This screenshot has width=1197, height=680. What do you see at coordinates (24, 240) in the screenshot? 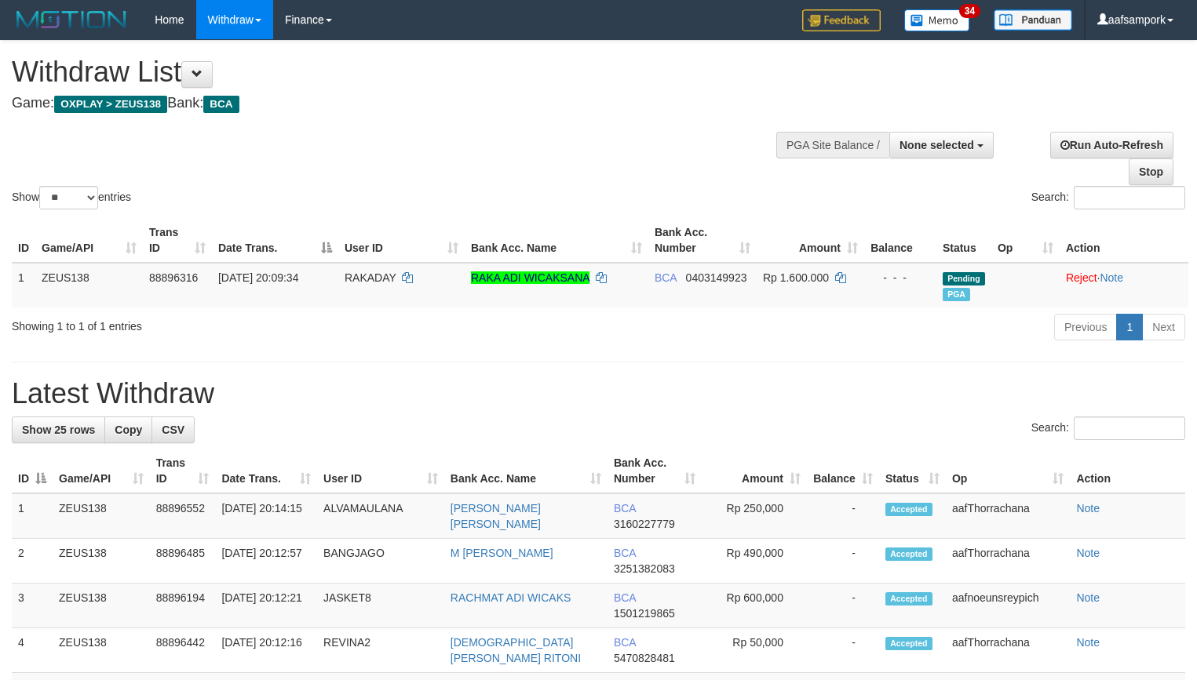
I see `th: ID` at bounding box center [24, 240].